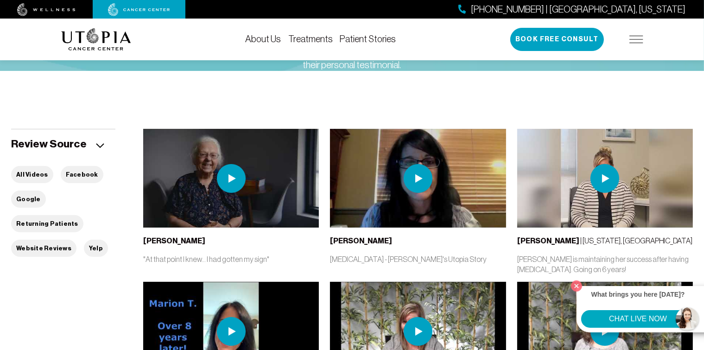 The height and width of the screenshot is (350, 704). What do you see at coordinates (47, 223) in the screenshot?
I see `button: Returning Patients` at bounding box center [47, 223].